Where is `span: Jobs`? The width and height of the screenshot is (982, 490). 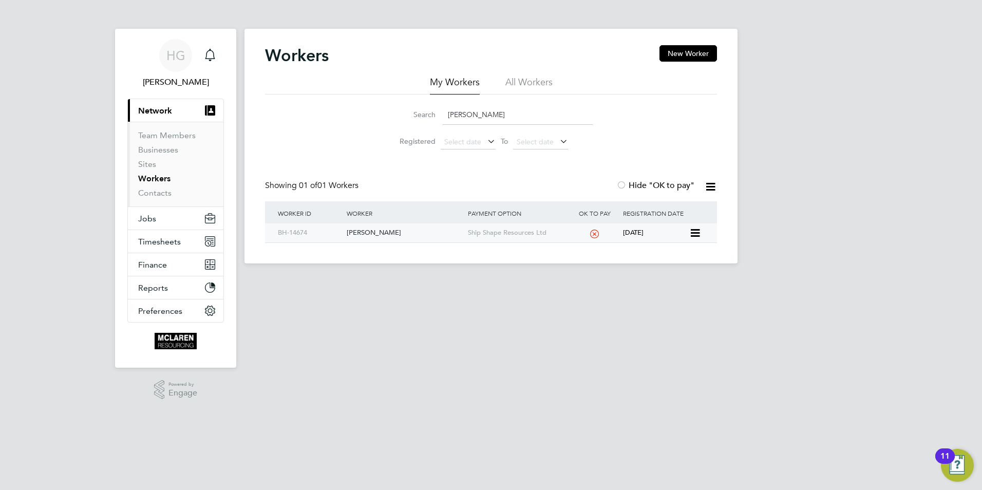 span: Jobs is located at coordinates (147, 218).